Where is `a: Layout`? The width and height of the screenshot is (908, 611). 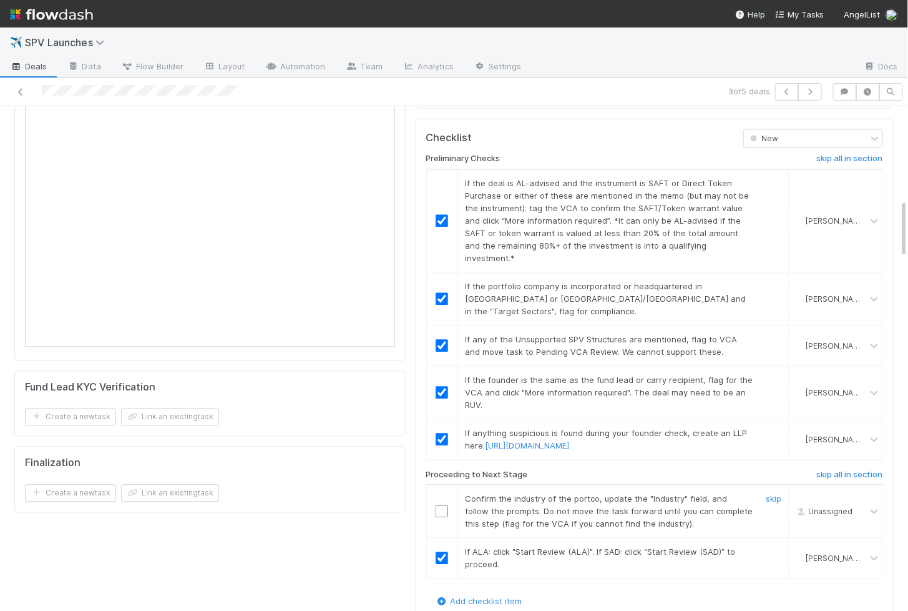 a: Layout is located at coordinates (224, 67).